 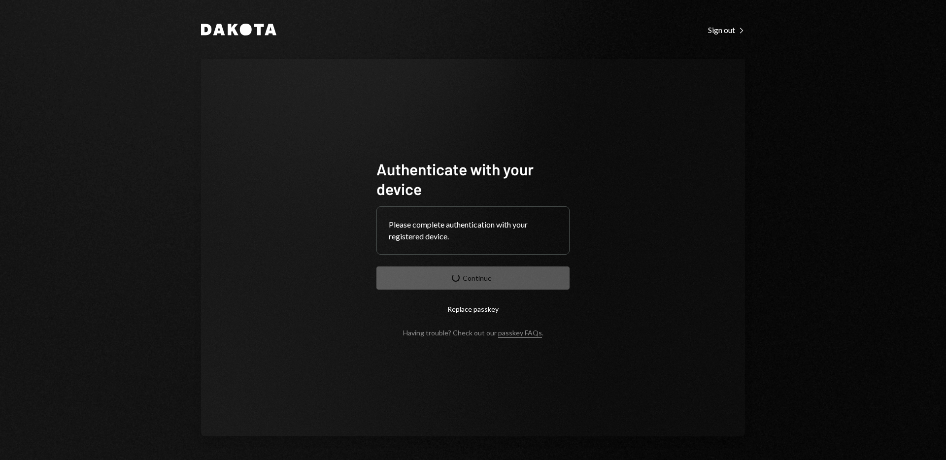 What do you see at coordinates (473, 309) in the screenshot?
I see `button: Replace passkey` at bounding box center [473, 309].